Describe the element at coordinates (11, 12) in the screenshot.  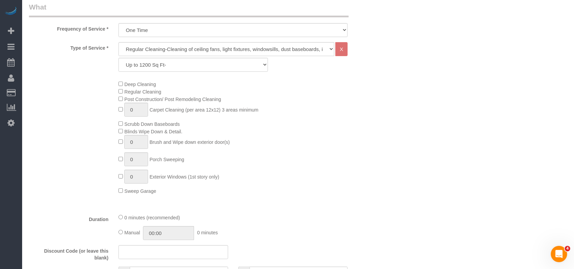
I see `img: Automaid Logo` at that location.